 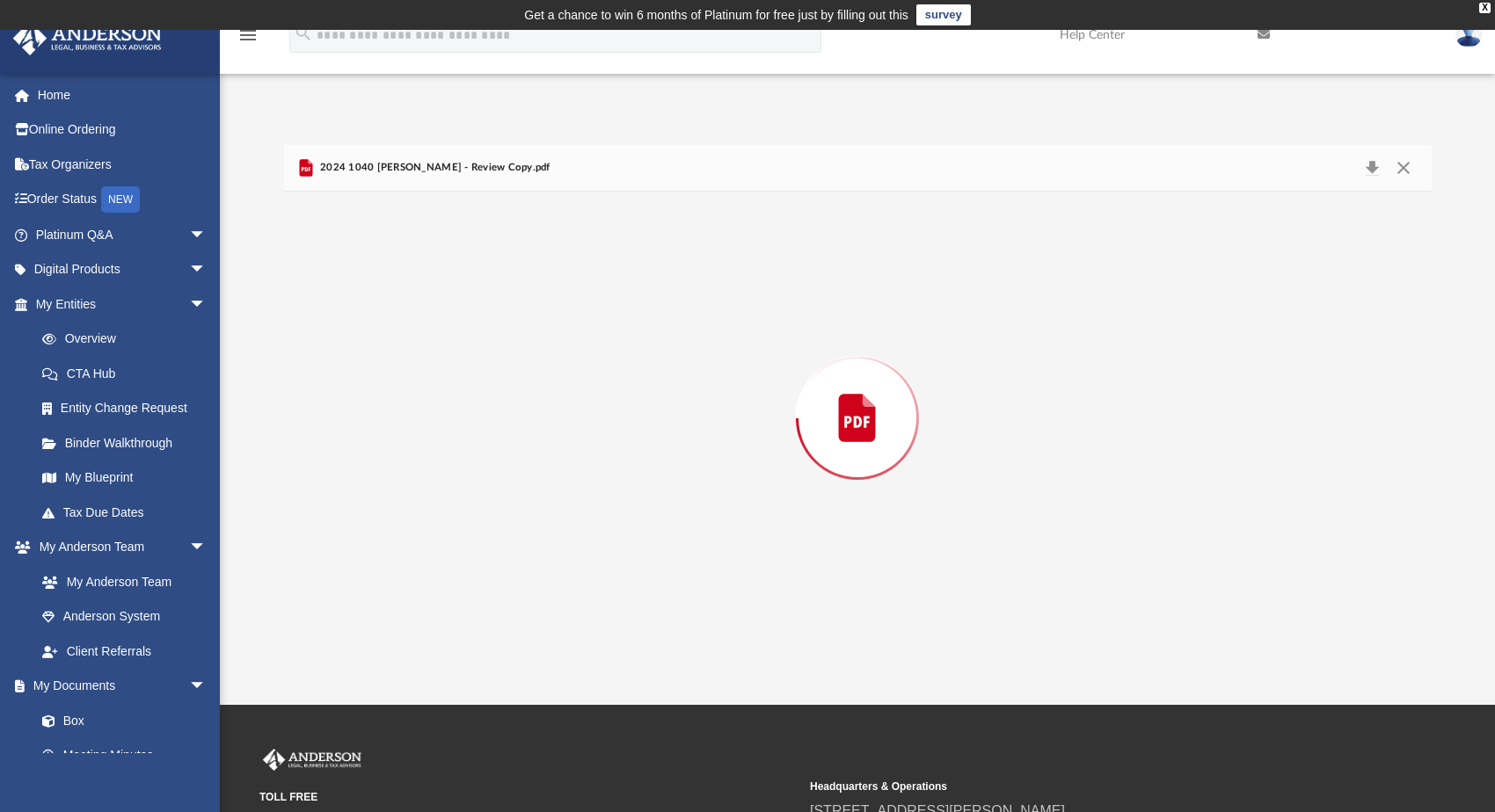 I want to click on a: My Anderson Teamarrow_drop_down, so click(x=118, y=548).